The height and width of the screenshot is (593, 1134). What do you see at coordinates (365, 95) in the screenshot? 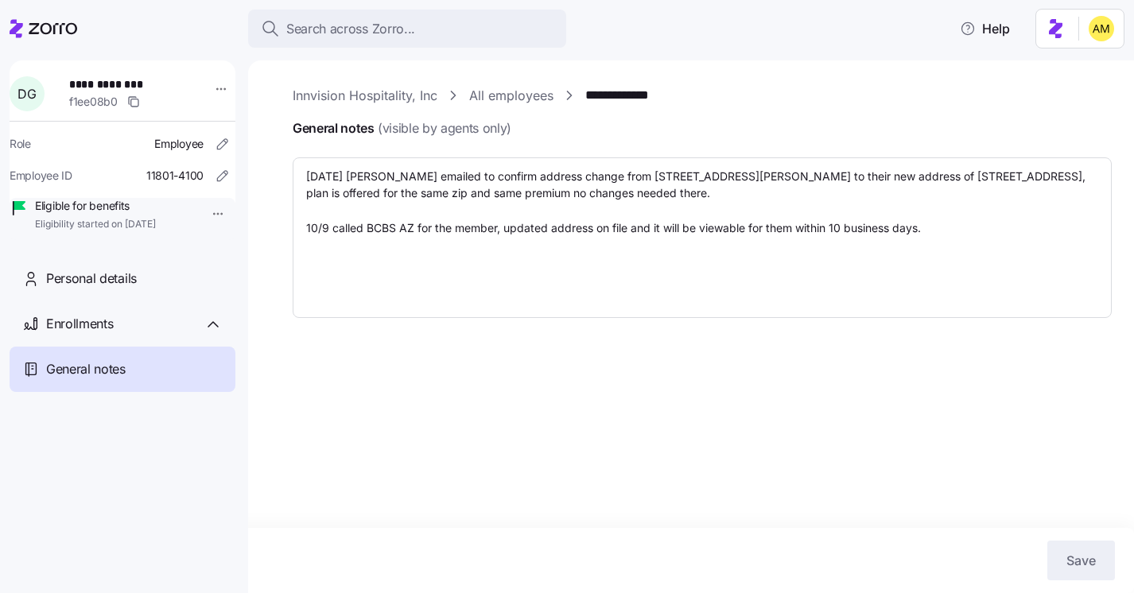
I see `a: Innvision Hospitality, Inc` at bounding box center [365, 95].